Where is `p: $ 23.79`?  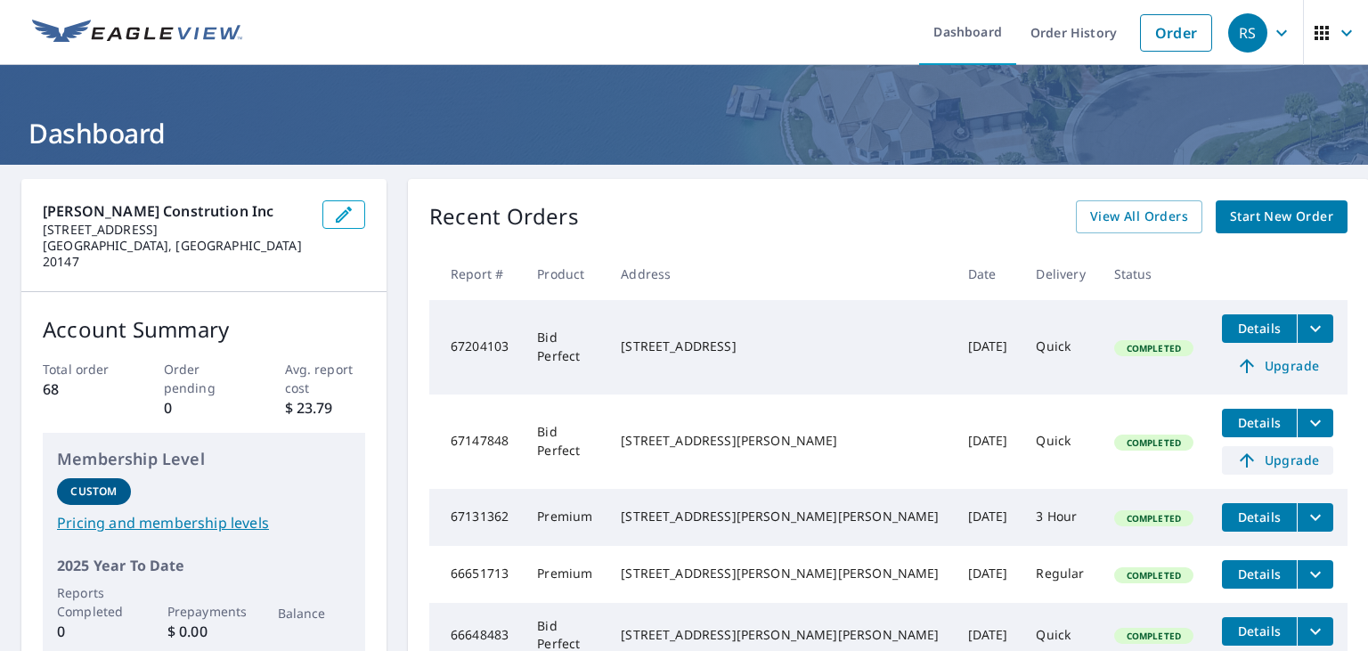 p: $ 23.79 is located at coordinates (325, 408).